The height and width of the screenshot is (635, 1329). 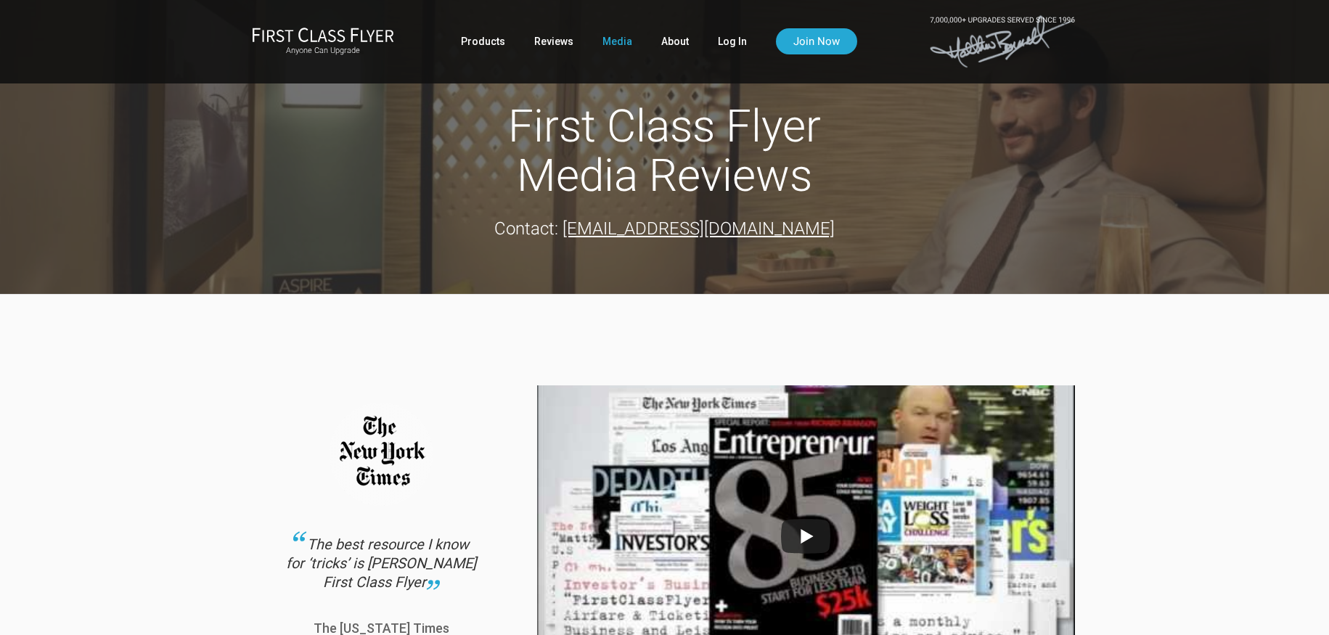 What do you see at coordinates (323, 41) in the screenshot?
I see `a: First Class FlyerAnyone Can Upgrade` at bounding box center [323, 41].